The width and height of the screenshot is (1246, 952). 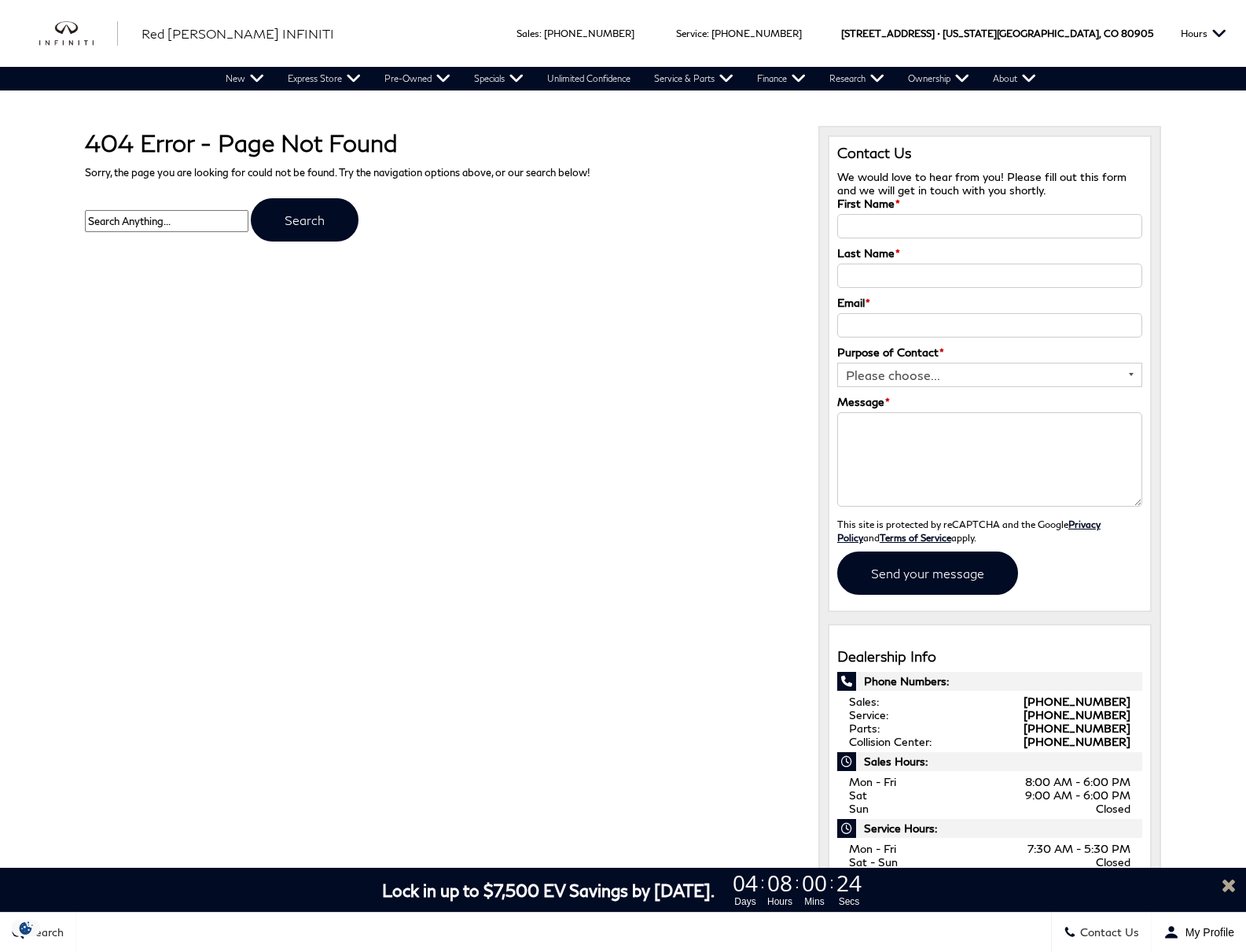 What do you see at coordinates (850, 901) in the screenshot?
I see `span: Secs` at bounding box center [850, 901].